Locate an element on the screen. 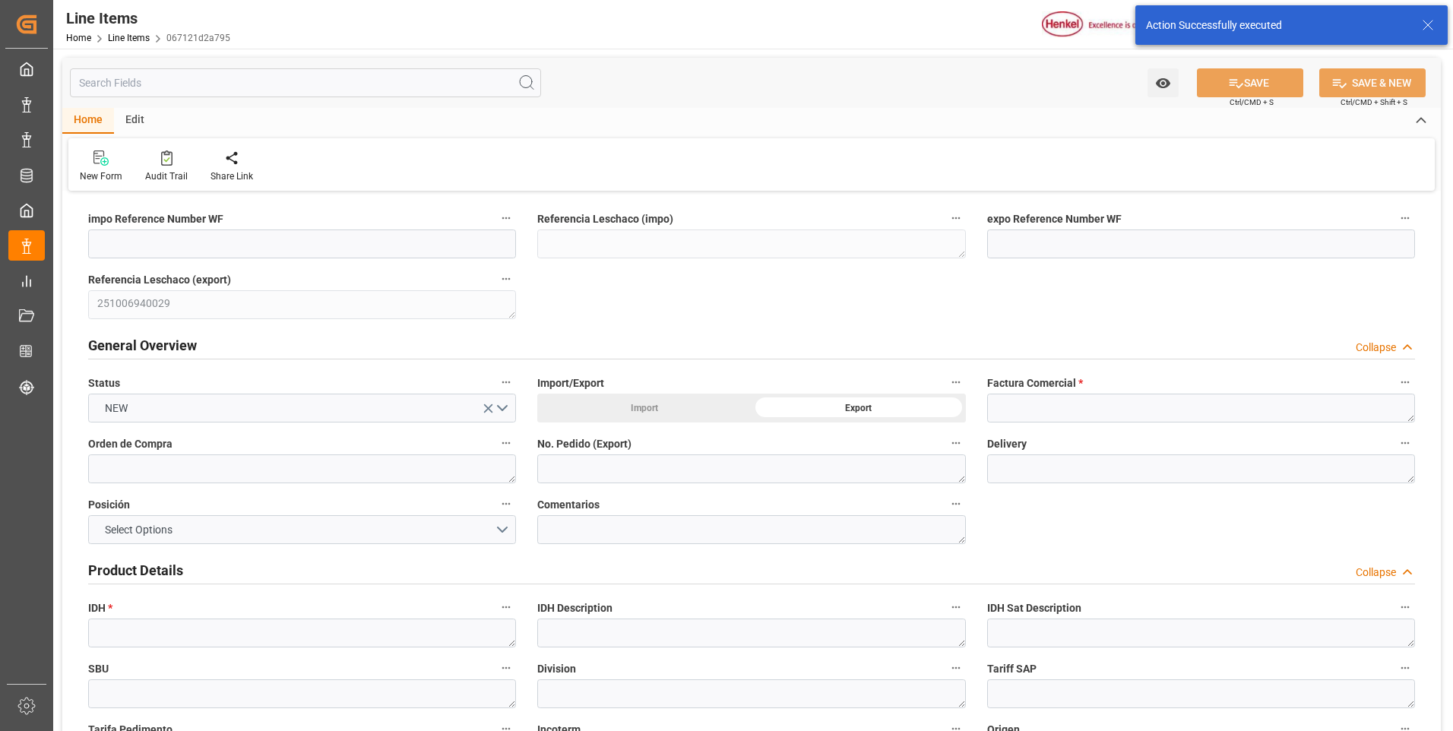 The width and height of the screenshot is (1453, 731). button: IDH Description is located at coordinates (956, 607).